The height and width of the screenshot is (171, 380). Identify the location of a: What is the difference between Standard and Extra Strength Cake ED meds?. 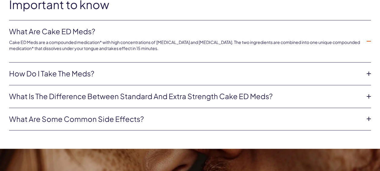
(185, 96).